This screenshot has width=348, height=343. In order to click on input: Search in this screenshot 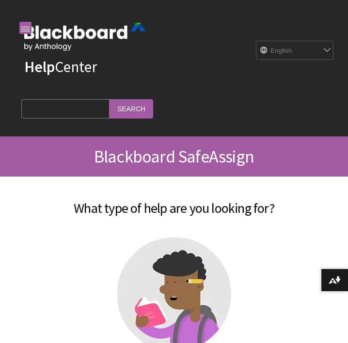, I will do `click(131, 108)`.